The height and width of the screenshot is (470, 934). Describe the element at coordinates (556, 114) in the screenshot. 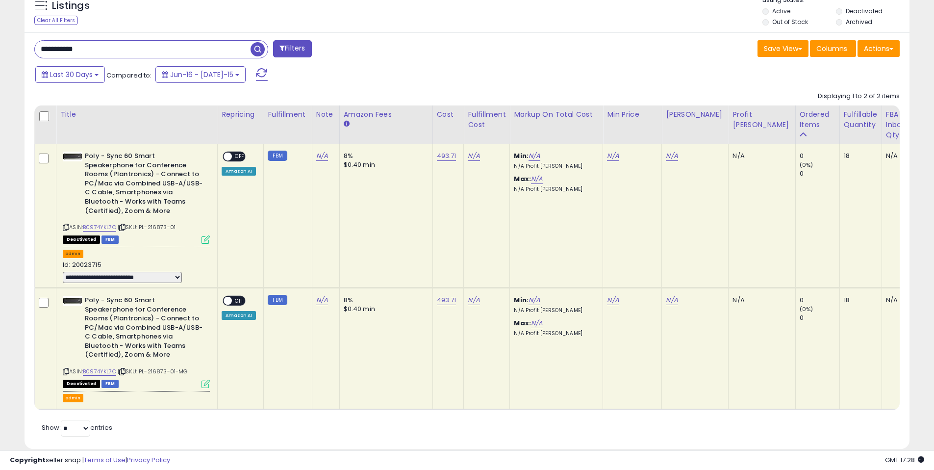

I see `div: Markup on Total Cost` at that location.